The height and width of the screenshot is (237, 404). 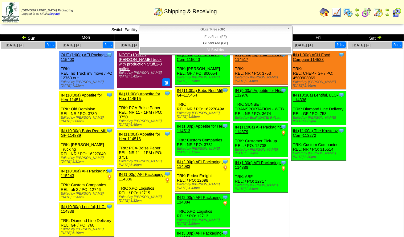 I want to click on div: TRK: Old Dominion REL: NR / PO: 3730, so click(x=87, y=108).